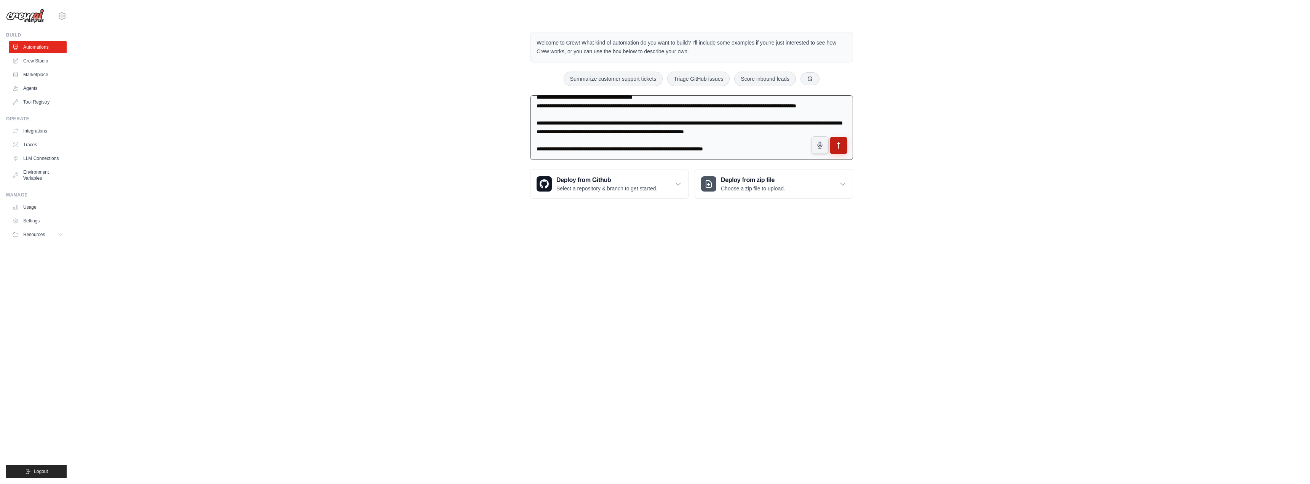  I want to click on span: Resources, so click(34, 235).